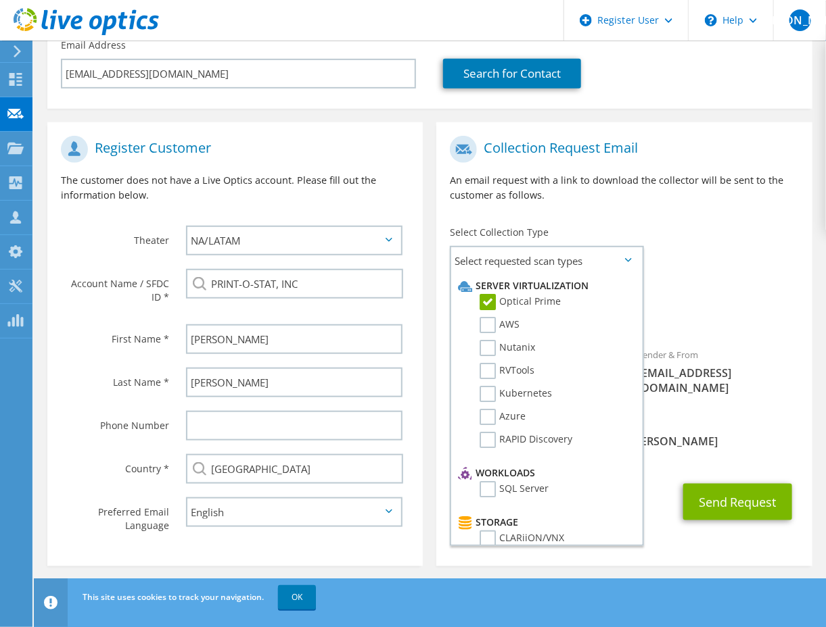 The image size is (826, 627). What do you see at coordinates (115, 237) in the screenshot?
I see `label: Theater` at bounding box center [115, 237].